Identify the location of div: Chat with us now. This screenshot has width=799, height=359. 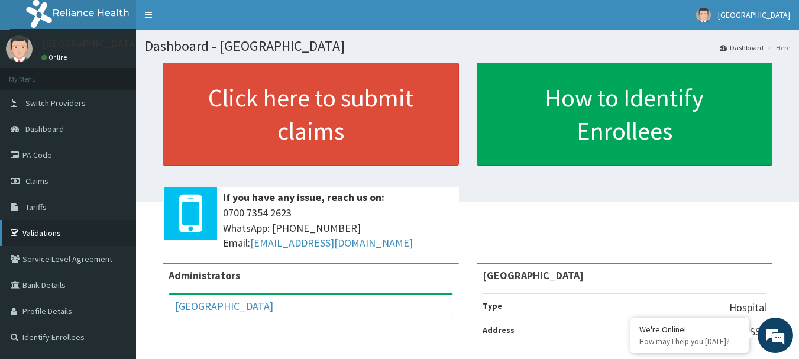
(130, 74).